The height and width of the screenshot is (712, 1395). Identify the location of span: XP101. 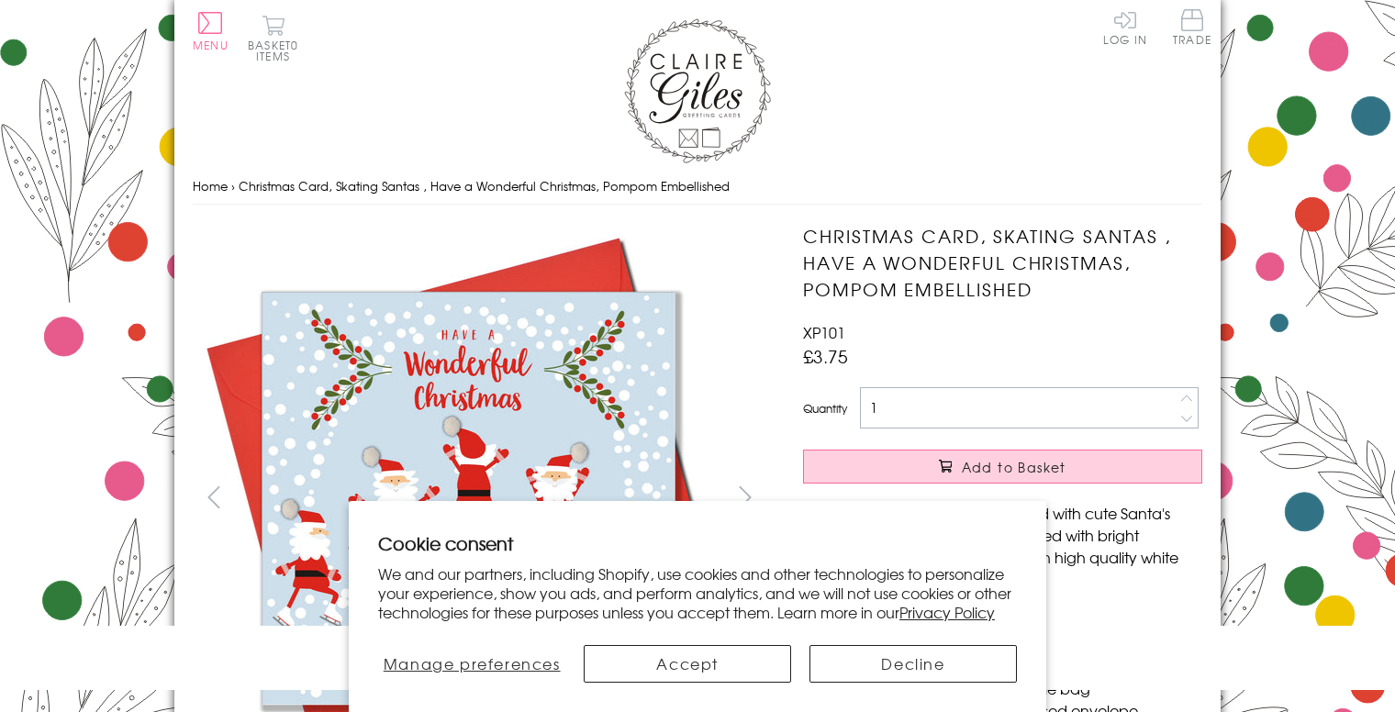
(824, 332).